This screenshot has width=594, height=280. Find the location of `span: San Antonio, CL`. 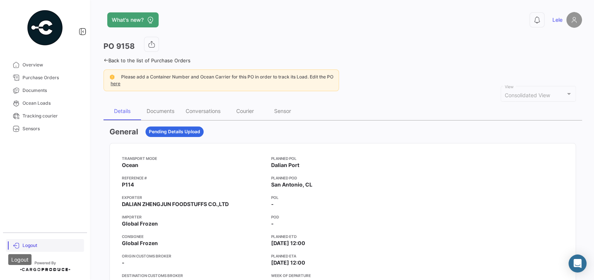

span: San Antonio, CL is located at coordinates (292, 184).